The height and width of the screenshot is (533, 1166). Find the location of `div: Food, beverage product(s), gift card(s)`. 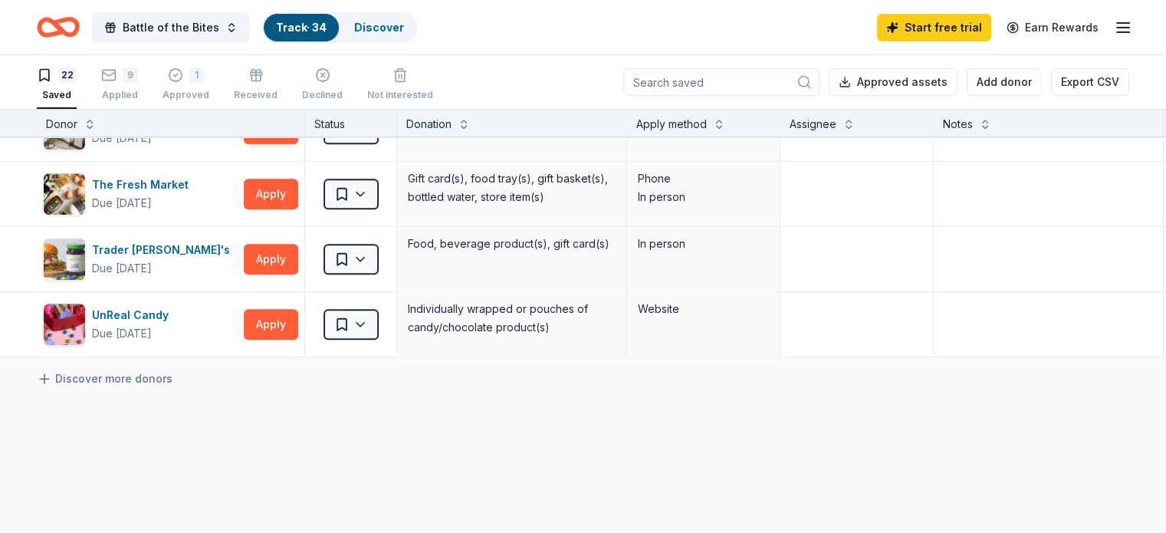

div: Food, beverage product(s), gift card(s) is located at coordinates (511, 244).